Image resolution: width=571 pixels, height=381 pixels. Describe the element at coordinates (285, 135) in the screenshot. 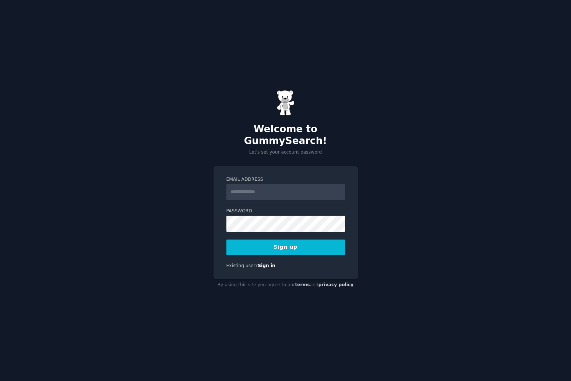

I see `h2: Welcome to GummySearch!` at that location.